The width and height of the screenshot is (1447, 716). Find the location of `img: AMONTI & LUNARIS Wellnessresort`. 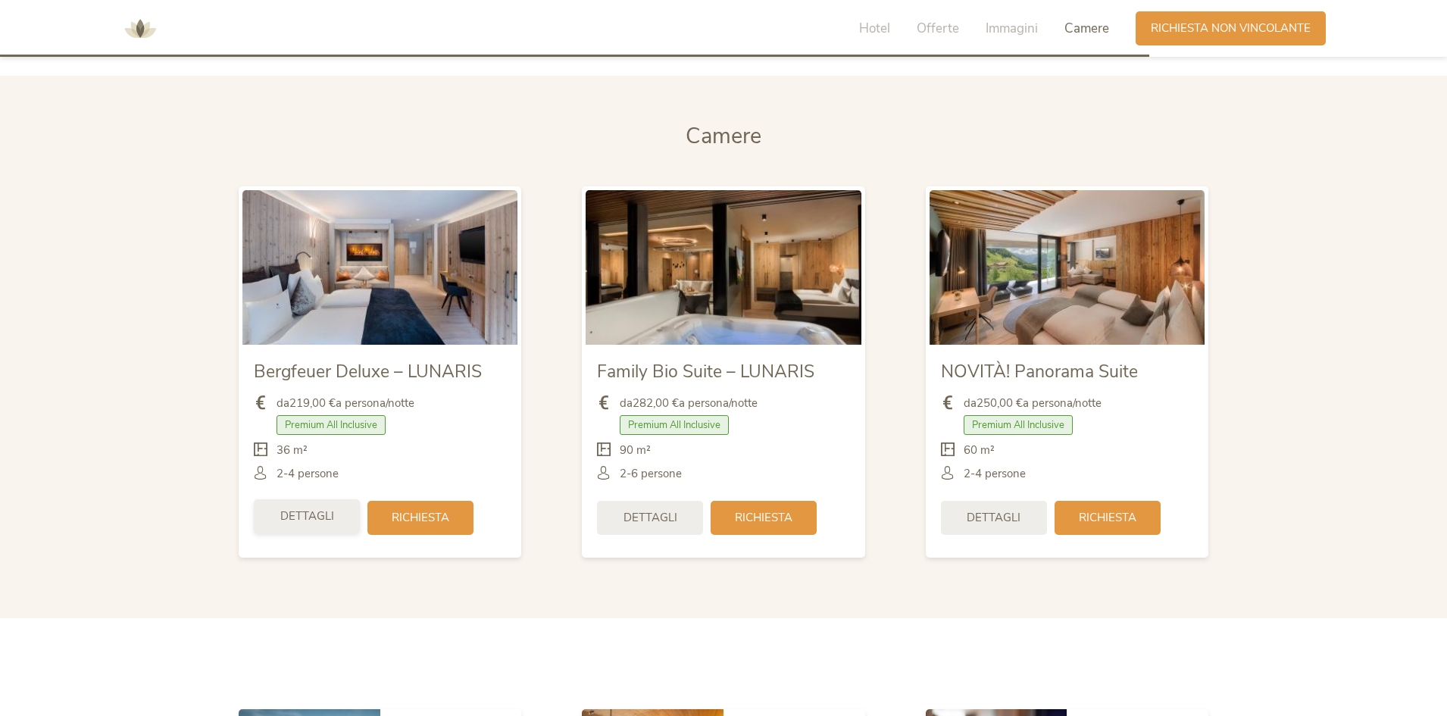

img: AMONTI & LUNARIS Wellnessresort is located at coordinates (140, 29).